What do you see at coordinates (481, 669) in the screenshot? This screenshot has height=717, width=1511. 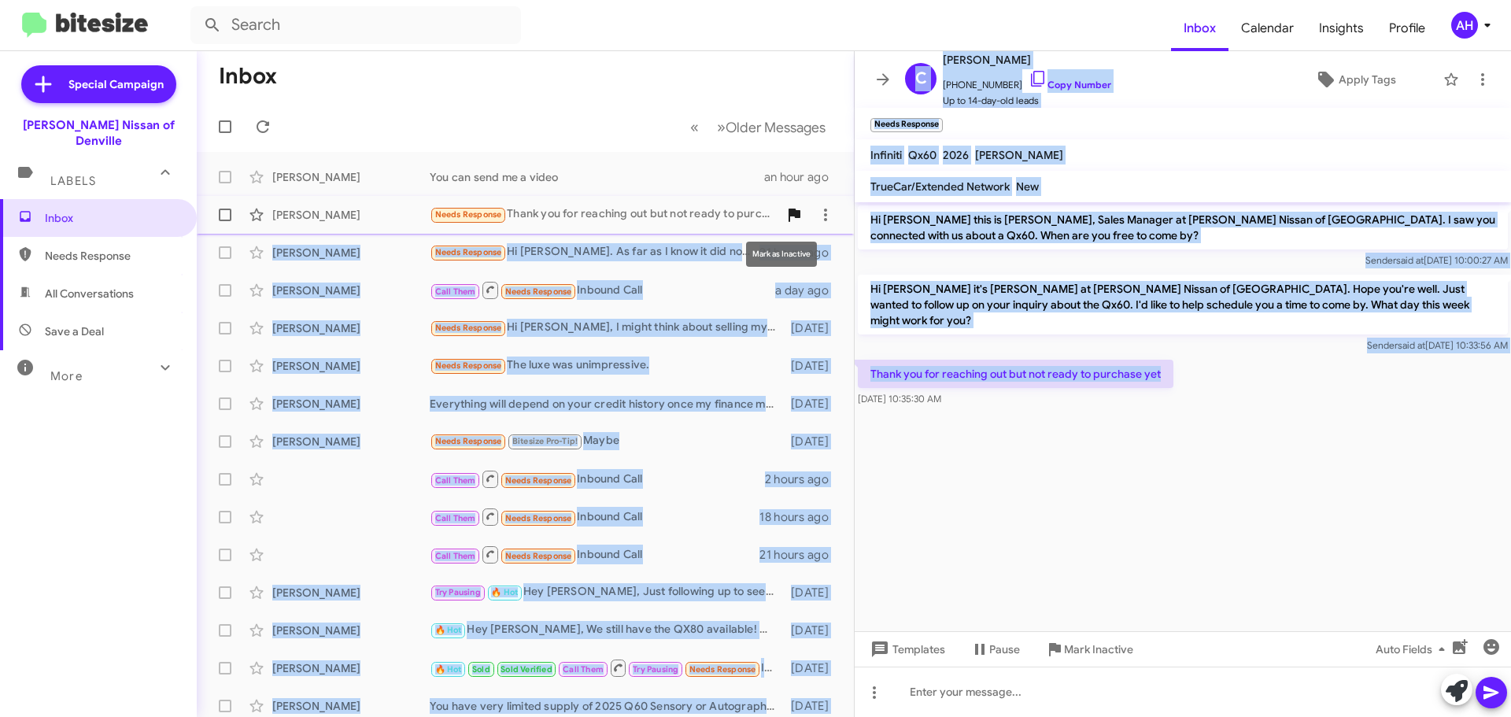 I see `span: Sold` at bounding box center [481, 669].